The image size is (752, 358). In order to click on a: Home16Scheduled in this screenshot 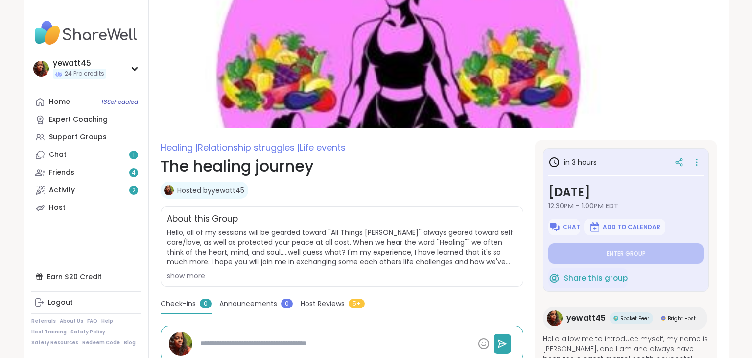, I will do `click(86, 102)`.